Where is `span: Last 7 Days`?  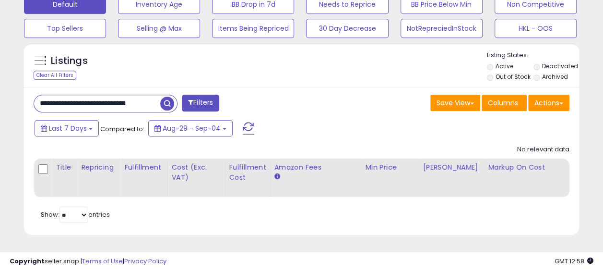 span: Last 7 Days is located at coordinates (68, 128).